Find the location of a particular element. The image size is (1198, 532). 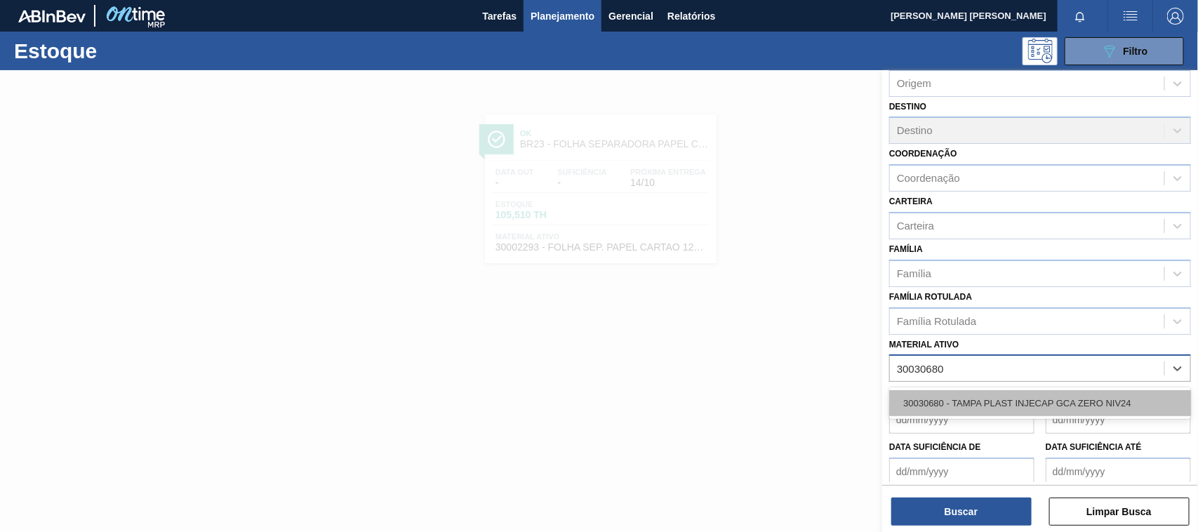

div: Carteira is located at coordinates (915, 225).